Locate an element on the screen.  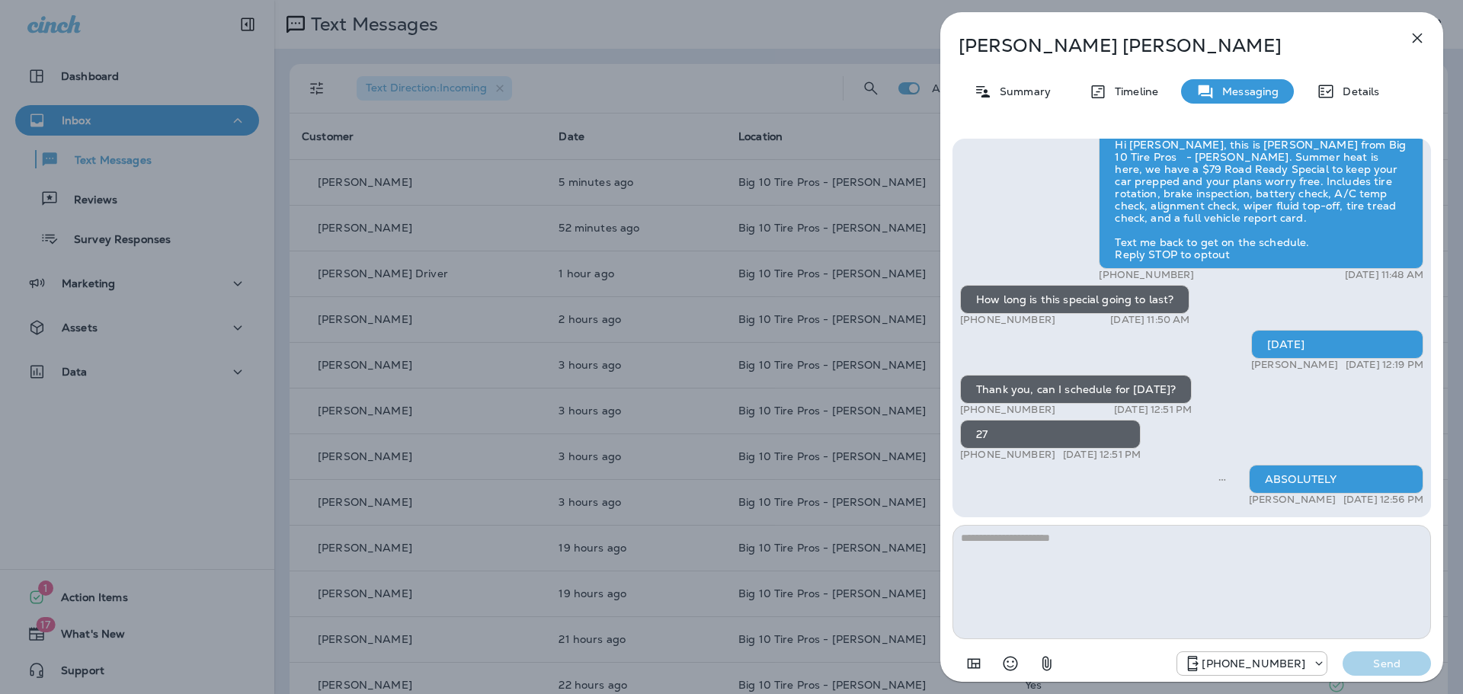
div: How long is this special going to last? is located at coordinates (1074, 299).